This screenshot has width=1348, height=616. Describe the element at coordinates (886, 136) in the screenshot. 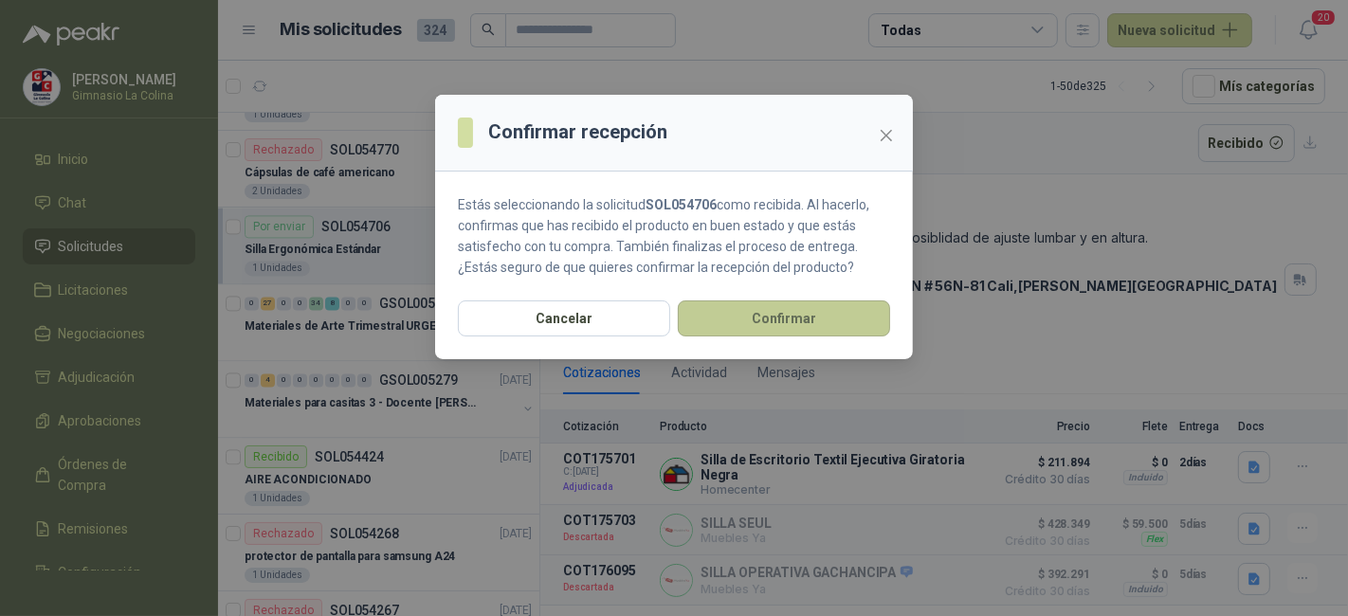

I see `button: Close` at that location.